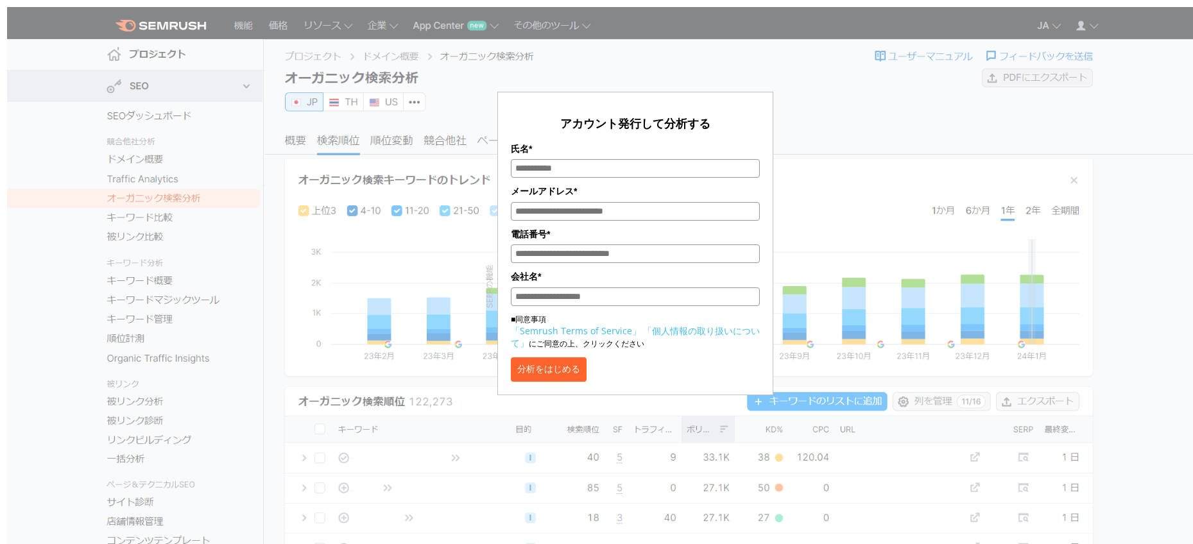 The height and width of the screenshot is (544, 1193). What do you see at coordinates (636, 123) in the screenshot?
I see `span: アカウント発行して分析する` at bounding box center [636, 123].